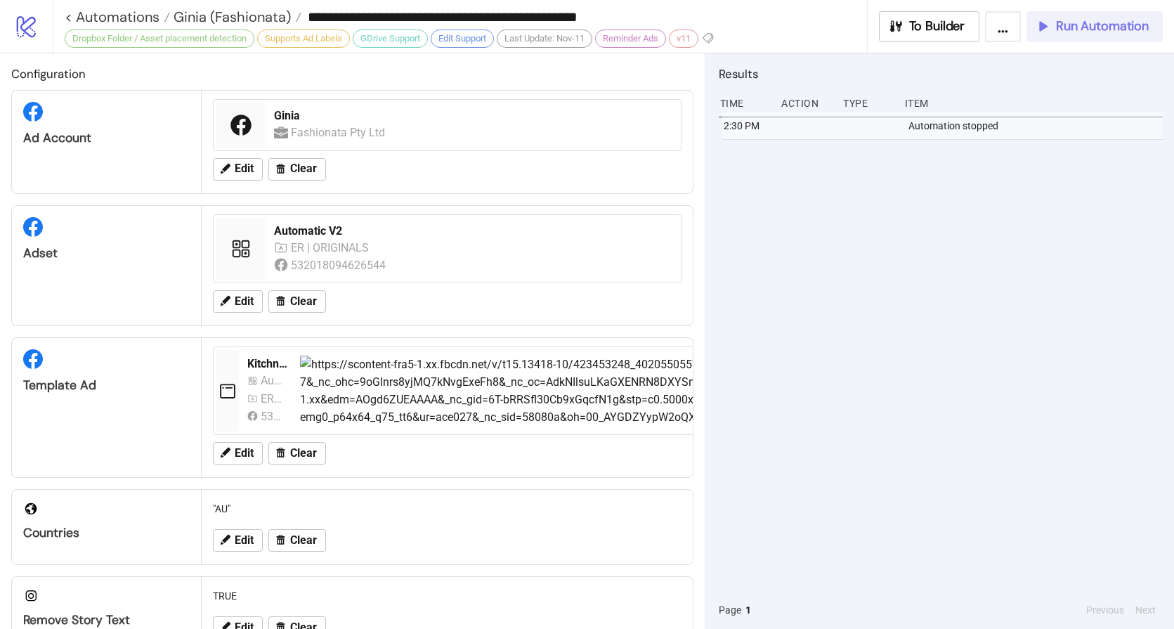 The width and height of the screenshot is (1174, 629). What do you see at coordinates (1145, 610) in the screenshot?
I see `button: Next` at bounding box center [1145, 610].